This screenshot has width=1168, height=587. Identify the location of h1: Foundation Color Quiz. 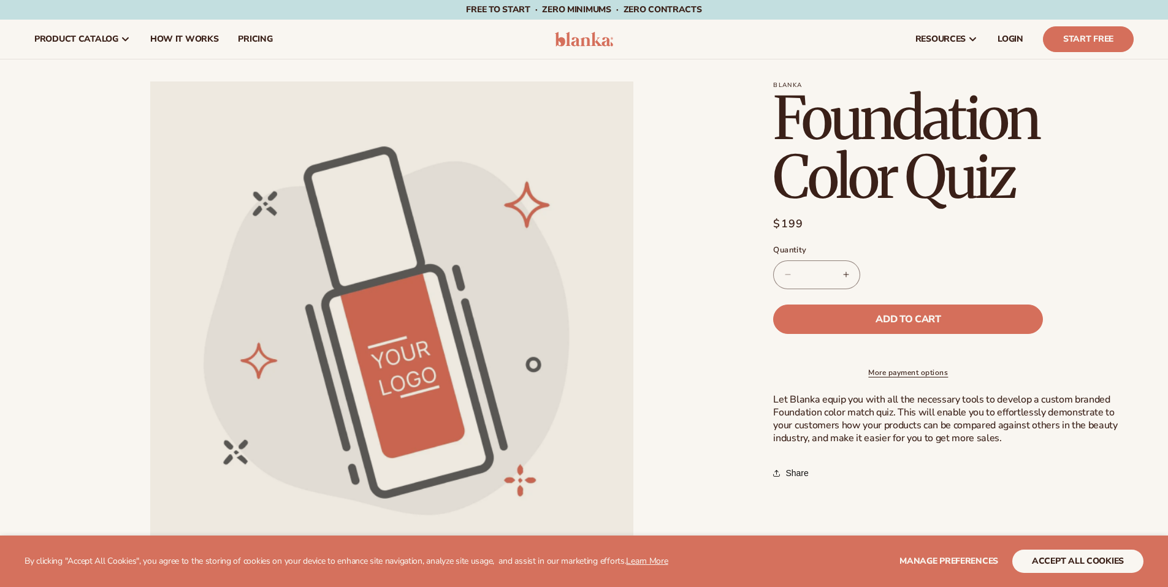
(953, 148).